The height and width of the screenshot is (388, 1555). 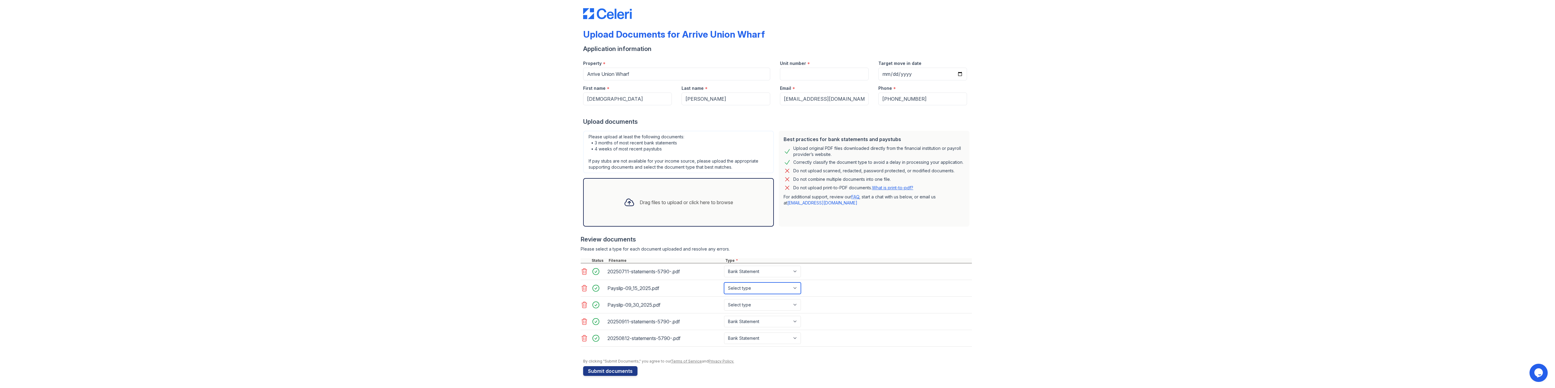 What do you see at coordinates (874, 139) in the screenshot?
I see `div: Best practices for bank statements and paystubs` at bounding box center [874, 139].